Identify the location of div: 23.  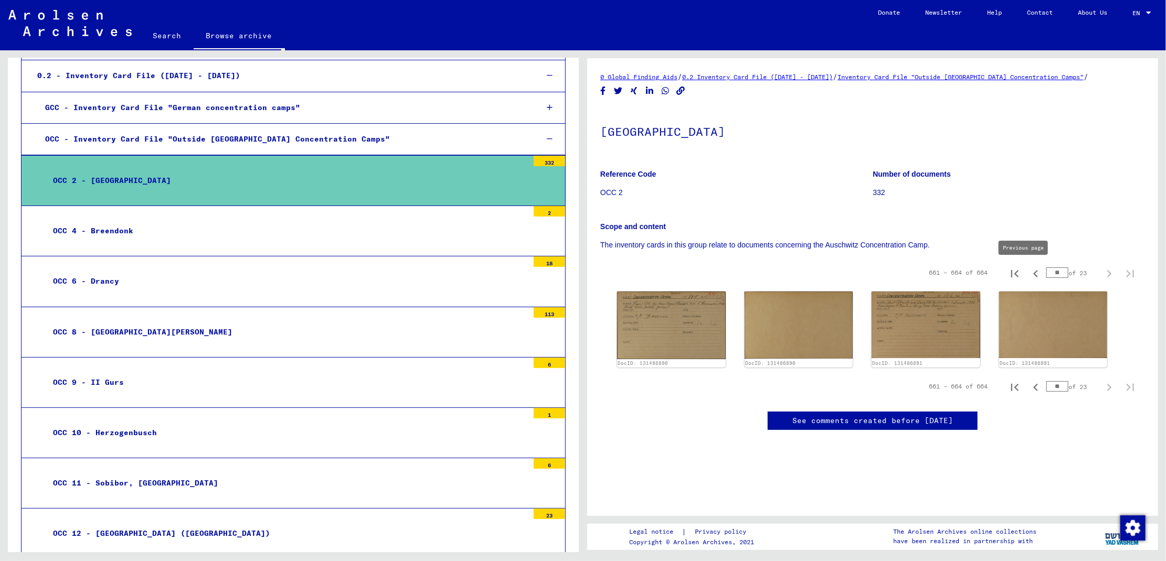
(549, 514).